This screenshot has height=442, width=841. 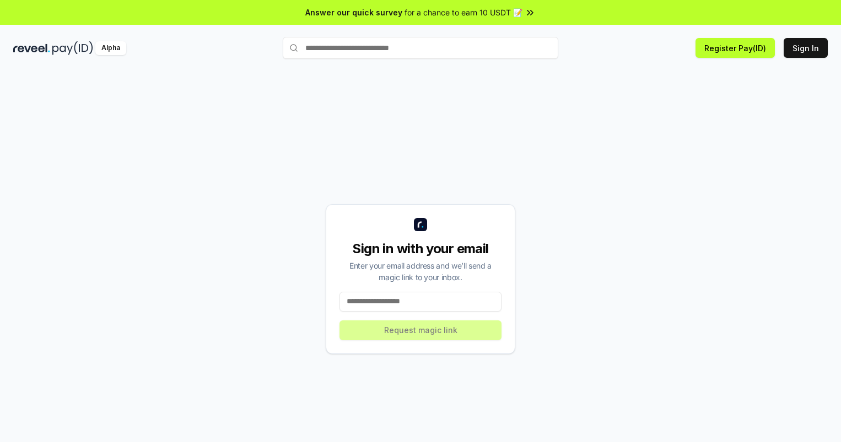 What do you see at coordinates (111, 48) in the screenshot?
I see `div: Alpha` at bounding box center [111, 48].